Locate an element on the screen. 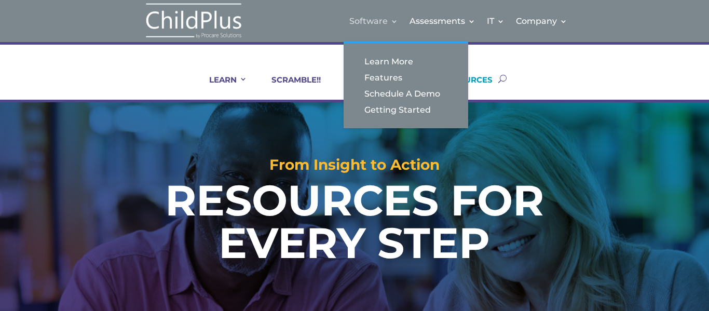  a: Learn More is located at coordinates (406, 61).